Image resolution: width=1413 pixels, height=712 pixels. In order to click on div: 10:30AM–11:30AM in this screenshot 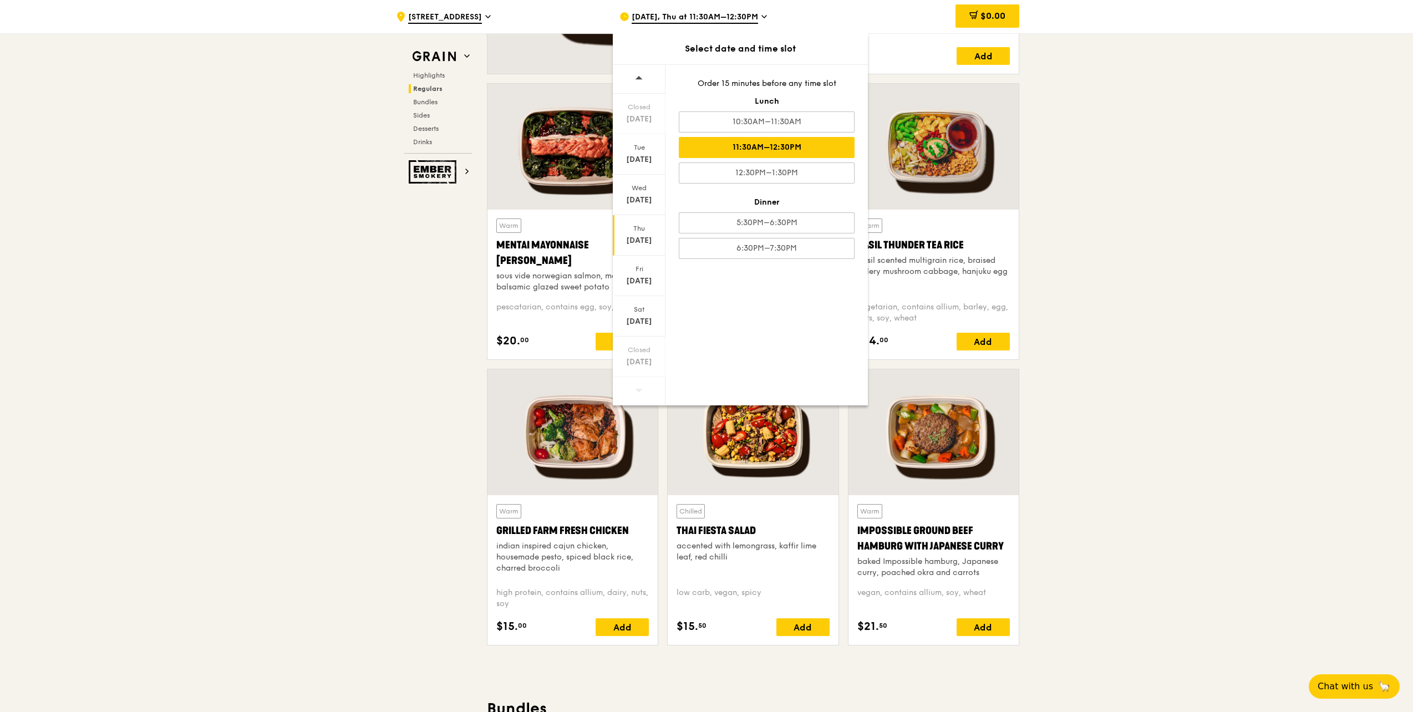, I will do `click(766, 122)`.